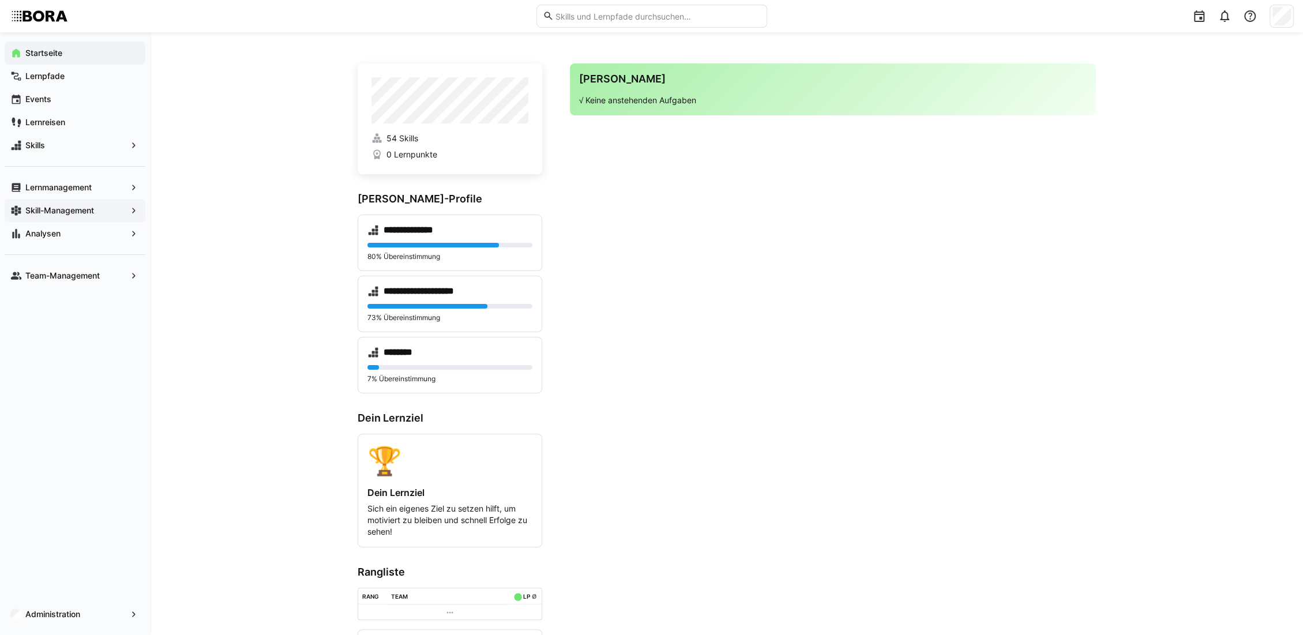  I want to click on input: Skills und Lernpfade durchsuchen…, so click(657, 16).